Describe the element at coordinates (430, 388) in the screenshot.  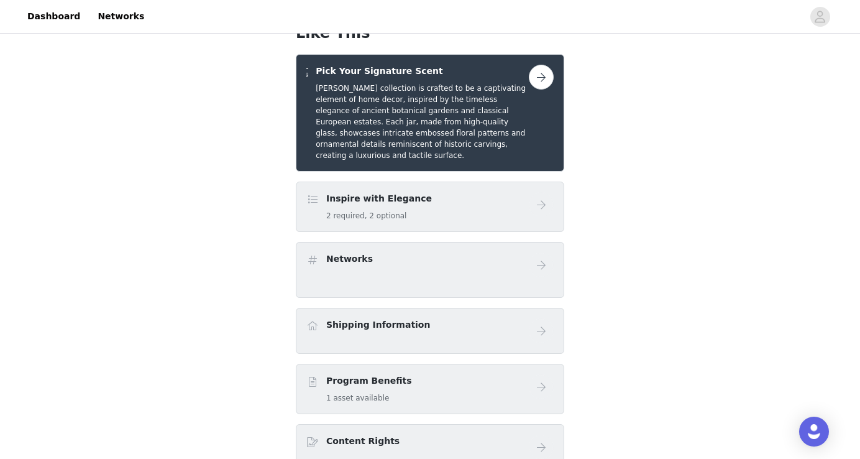
I see `div: Program Benefits` at that location.